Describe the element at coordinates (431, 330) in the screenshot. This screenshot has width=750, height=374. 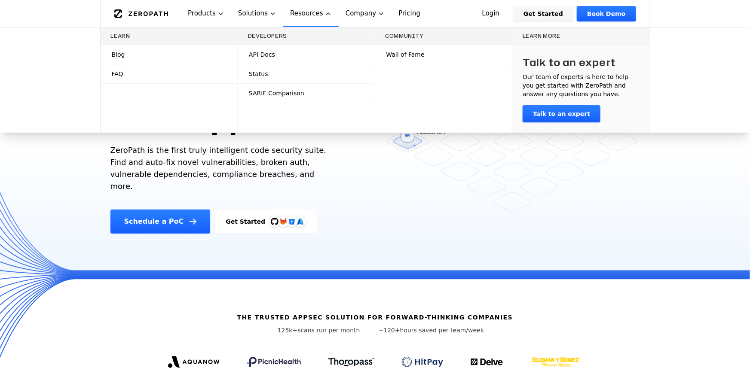
I see `p: hours saved per team/week` at that location.